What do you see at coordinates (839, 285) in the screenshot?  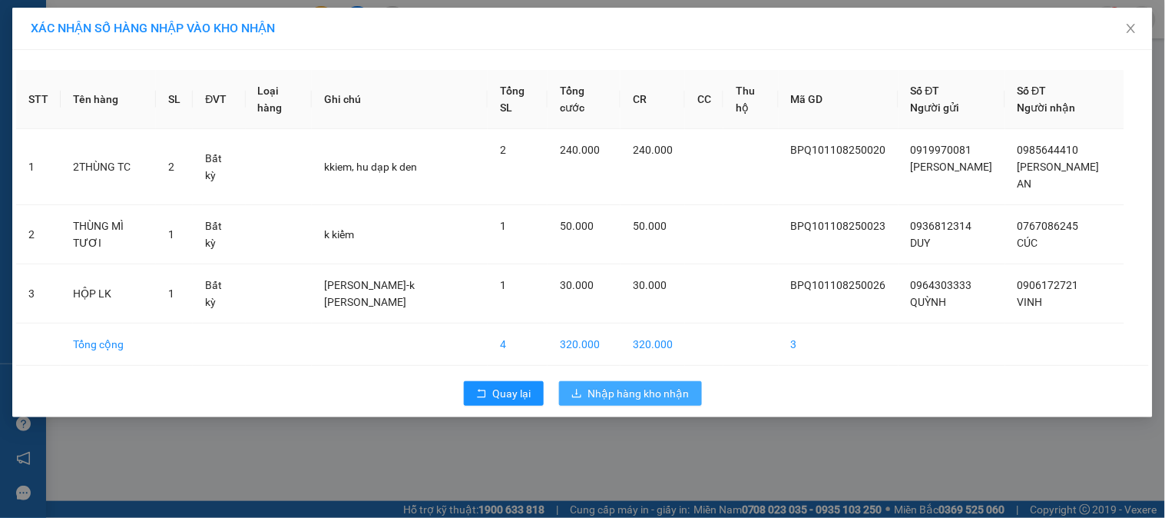 I see `span: BPQ101108250026` at bounding box center [839, 285].